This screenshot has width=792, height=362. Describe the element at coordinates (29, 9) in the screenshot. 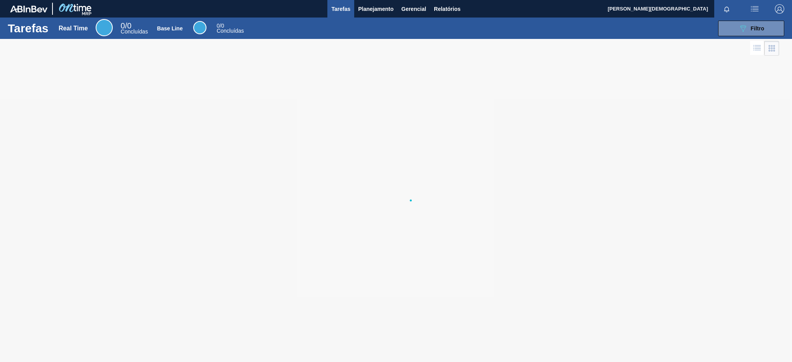

I see `img: TNhmsLtSVTkK8tSr43FrP2fwEKptu5GPRR3wAAAABJRU5ErkJggg==` at that location.